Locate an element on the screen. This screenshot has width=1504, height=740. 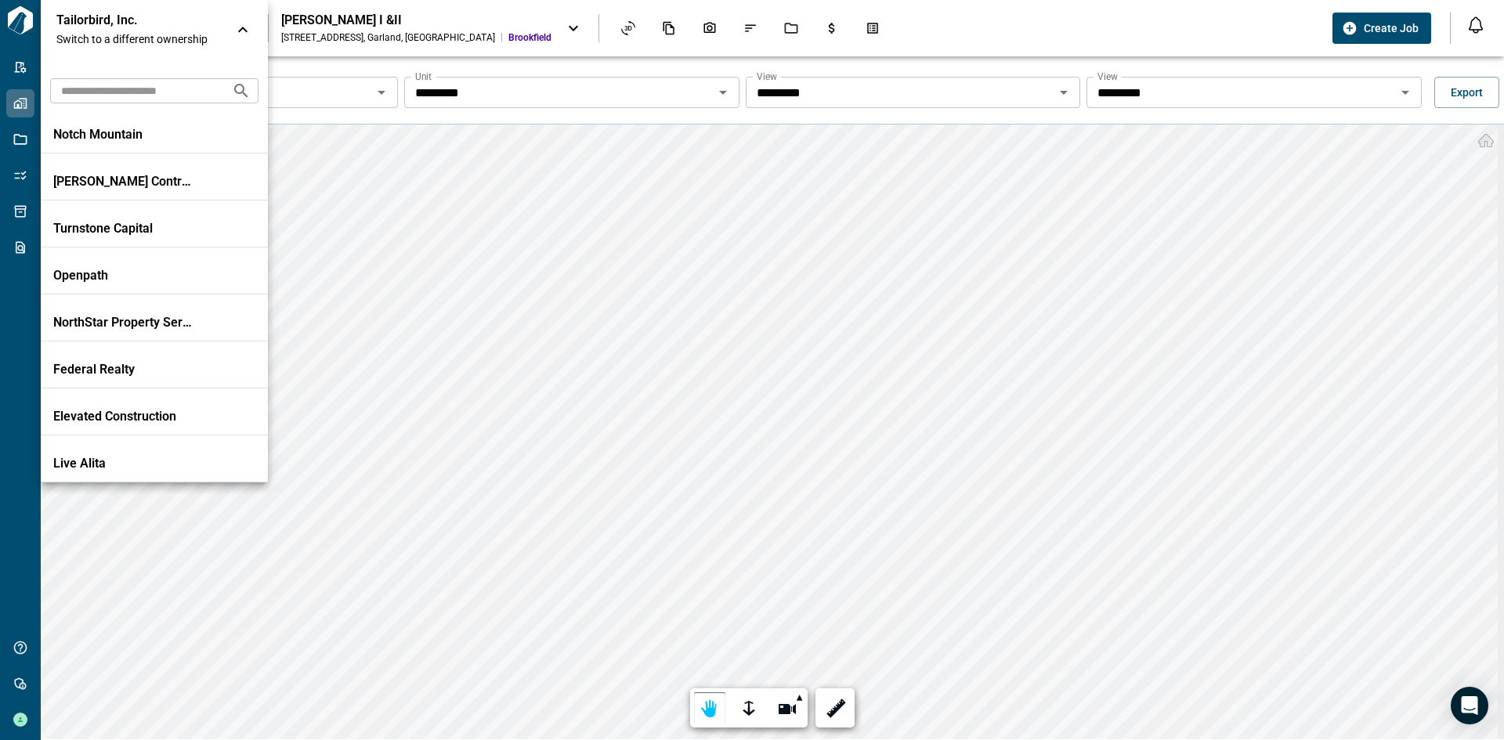
p: Turnstone Capital is located at coordinates (124, 229).